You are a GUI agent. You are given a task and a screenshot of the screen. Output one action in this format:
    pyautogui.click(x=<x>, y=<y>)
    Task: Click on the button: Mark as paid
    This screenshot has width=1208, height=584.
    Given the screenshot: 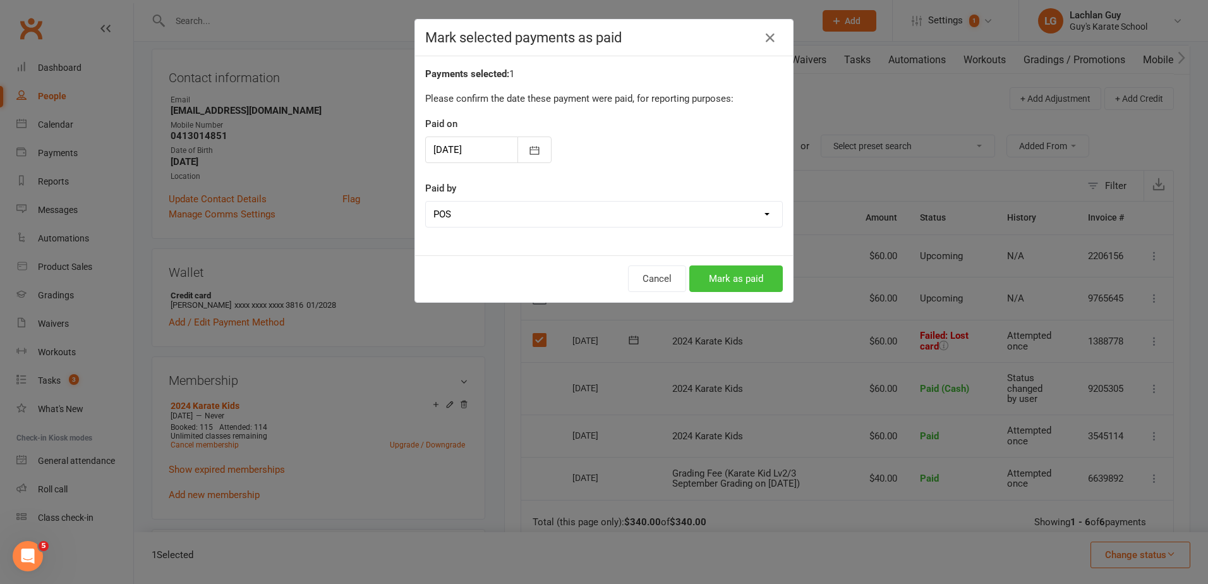 What is the action you would take?
    pyautogui.click(x=736, y=279)
    